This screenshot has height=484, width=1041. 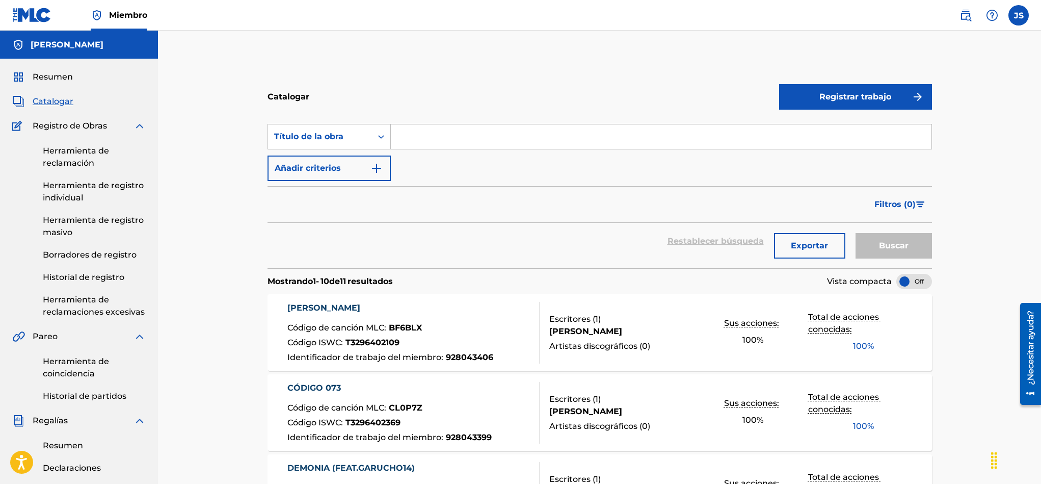 I want to click on font: Herramienta de registro individual, so click(x=93, y=191).